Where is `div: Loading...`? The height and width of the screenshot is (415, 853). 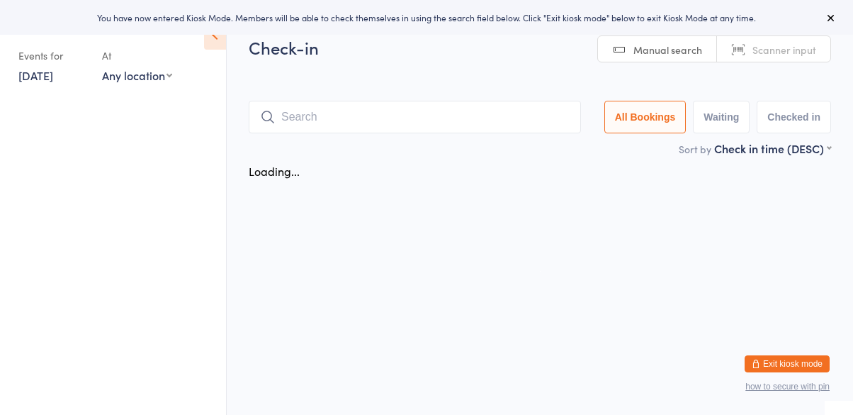
div: Loading... is located at coordinates (274, 171).